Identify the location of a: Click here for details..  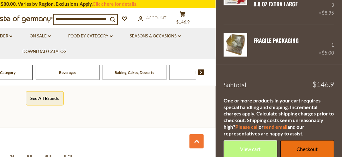
(115, 4).